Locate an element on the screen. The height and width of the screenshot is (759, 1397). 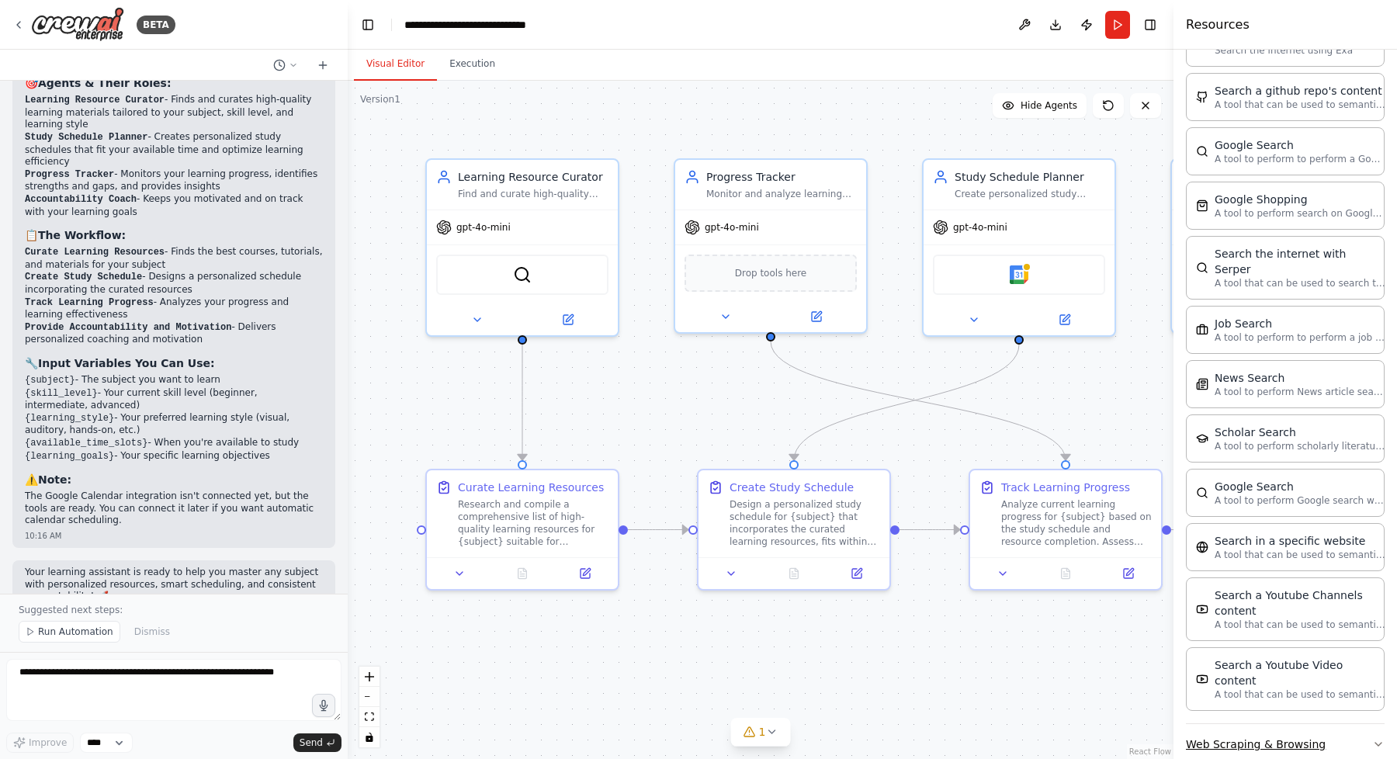
code: Create Study Schedule is located at coordinates (83, 277).